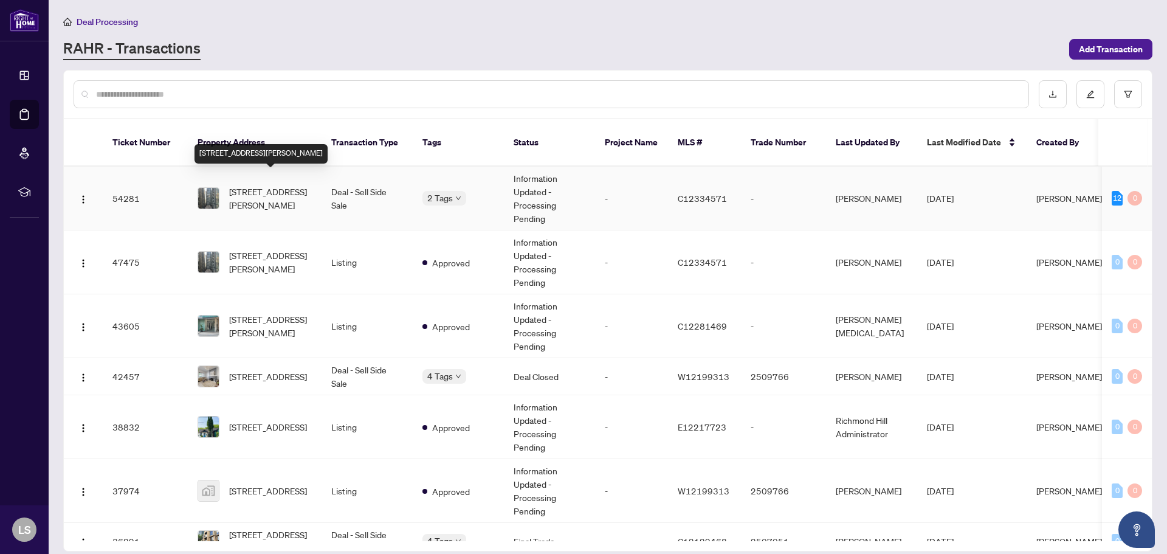 This screenshot has height=554, width=1167. Describe the element at coordinates (367, 143) in the screenshot. I see `th: Transaction Type` at that location.